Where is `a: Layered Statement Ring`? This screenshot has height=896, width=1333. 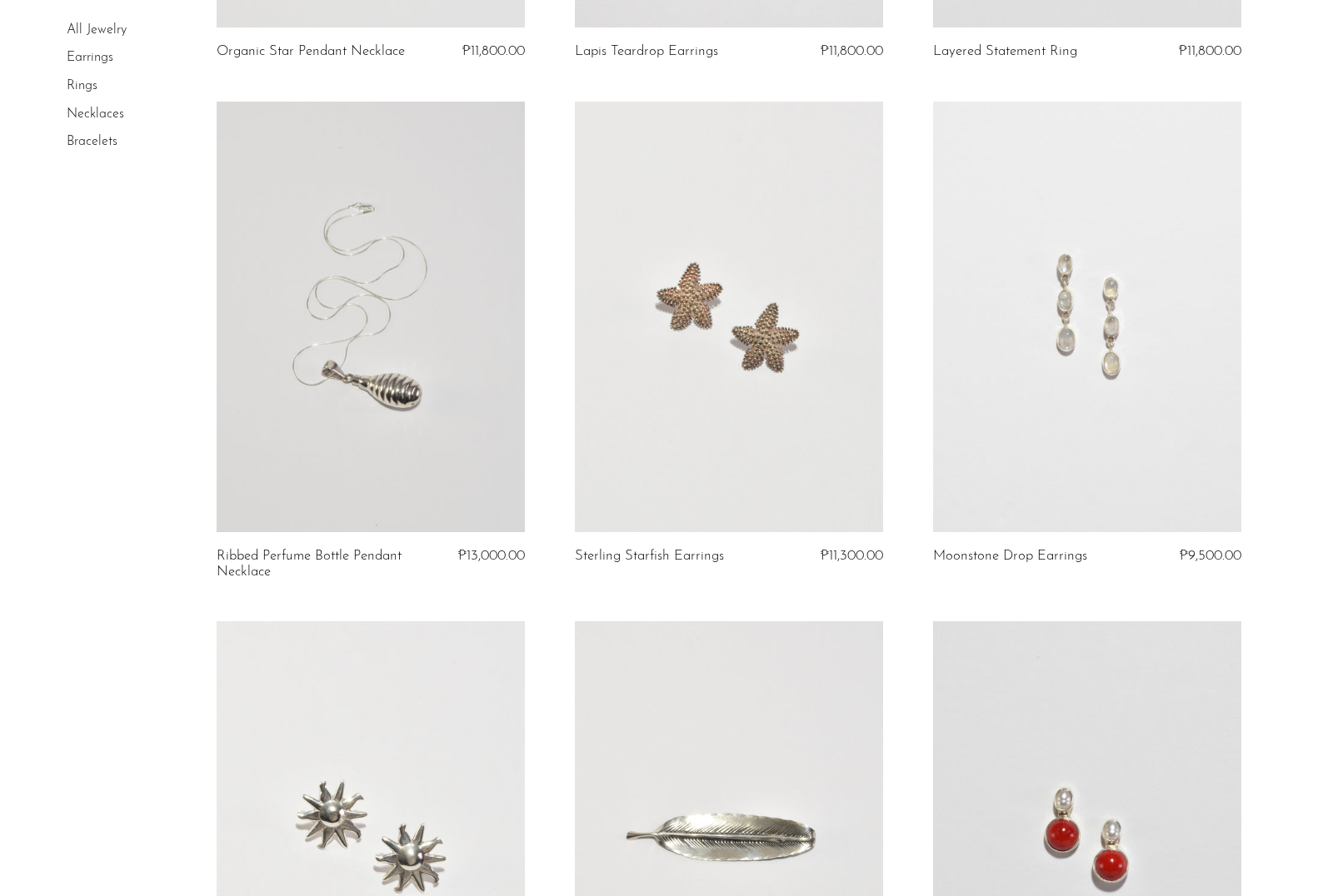 a: Layered Statement Ring is located at coordinates (1004, 52).